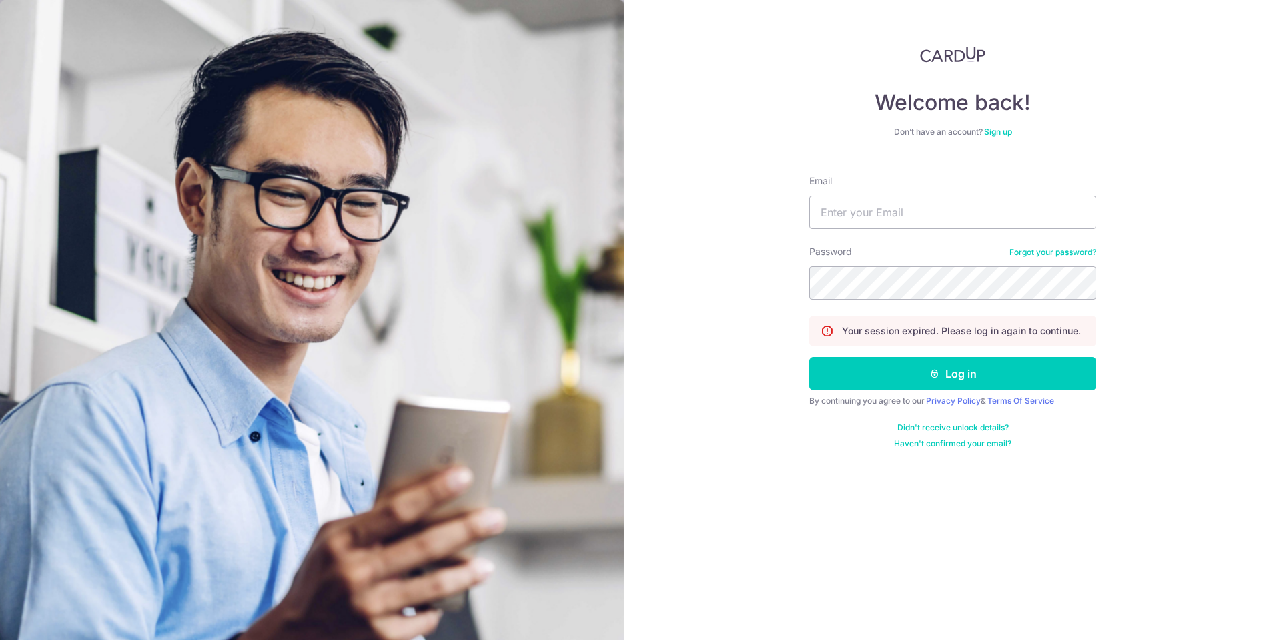  Describe the element at coordinates (953, 401) in the screenshot. I see `div: By continuing you agree to our &` at that location.